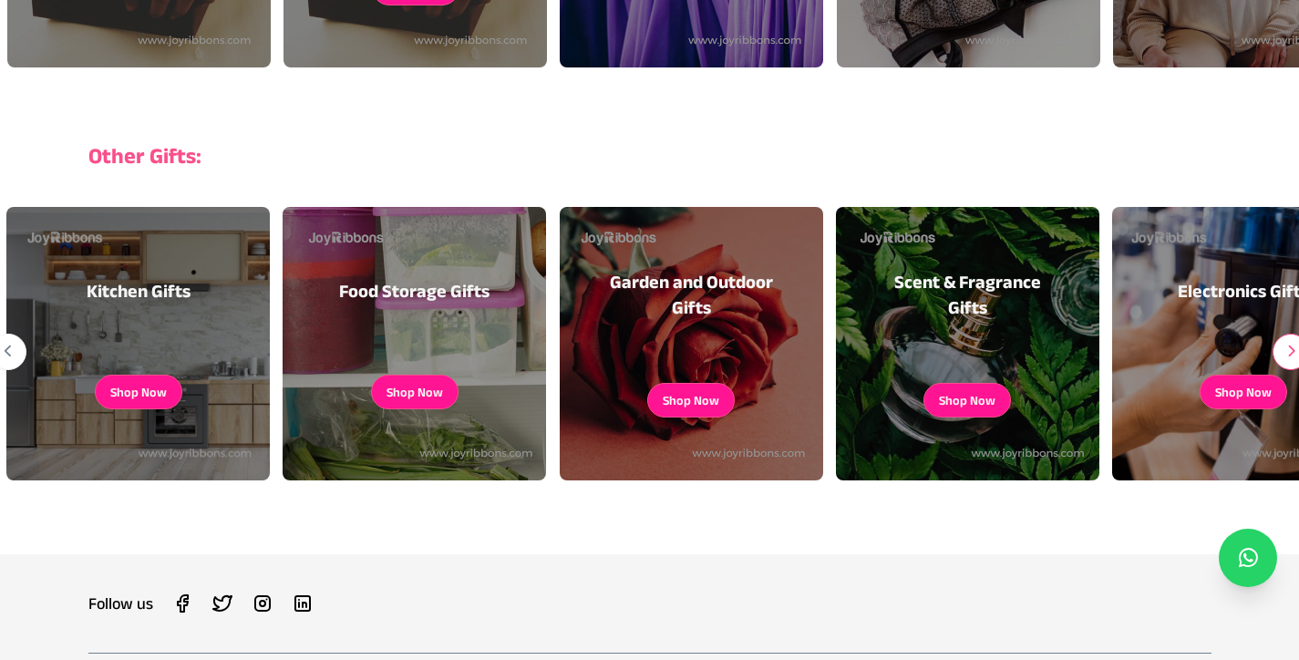 Image resolution: width=1299 pixels, height=660 pixels. I want to click on h3: Scent & Fragrance Gifts, so click(968, 295).